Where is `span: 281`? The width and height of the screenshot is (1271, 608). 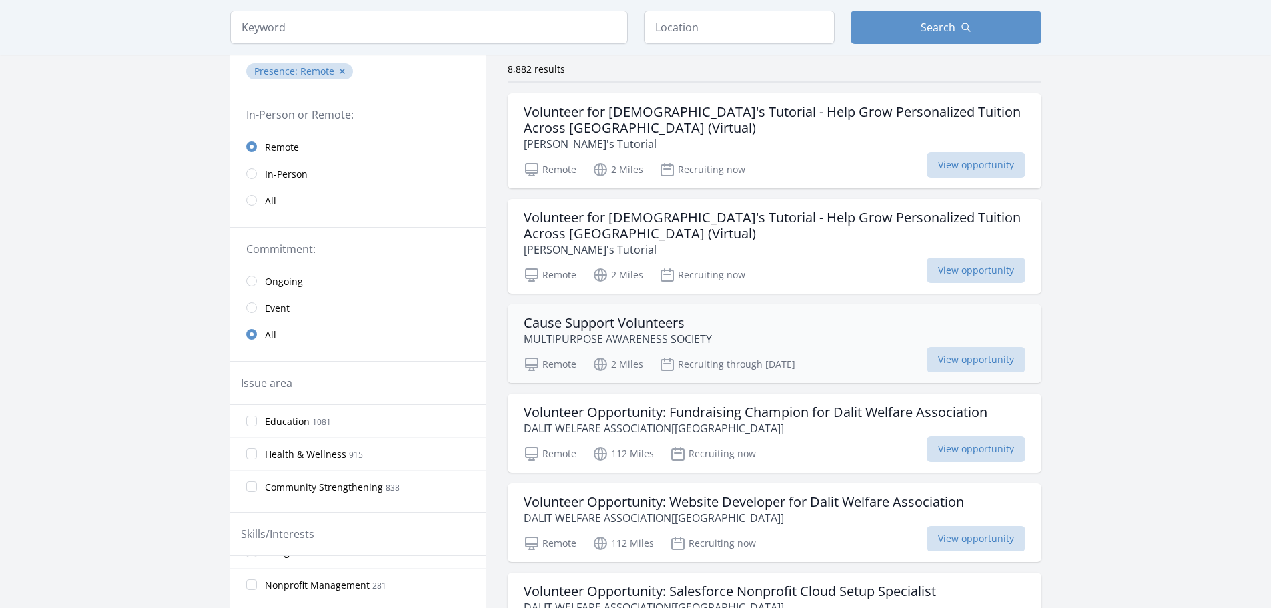 span: 281 is located at coordinates (379, 585).